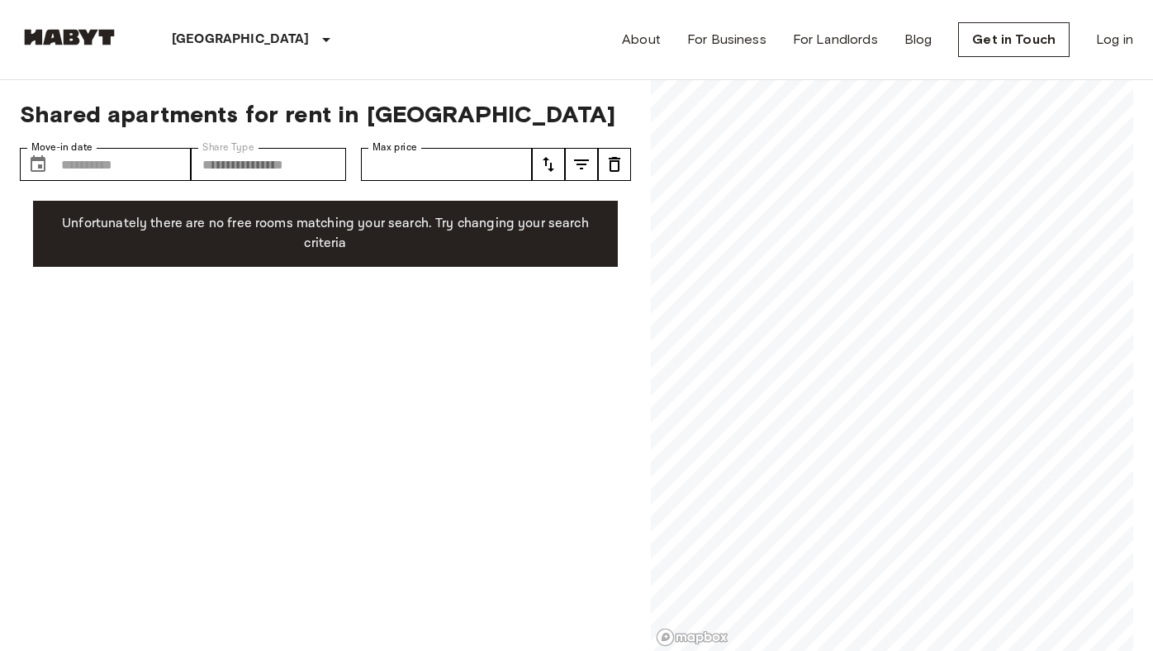  Describe the element at coordinates (1014, 40) in the screenshot. I see `a: Get in Touch` at that location.